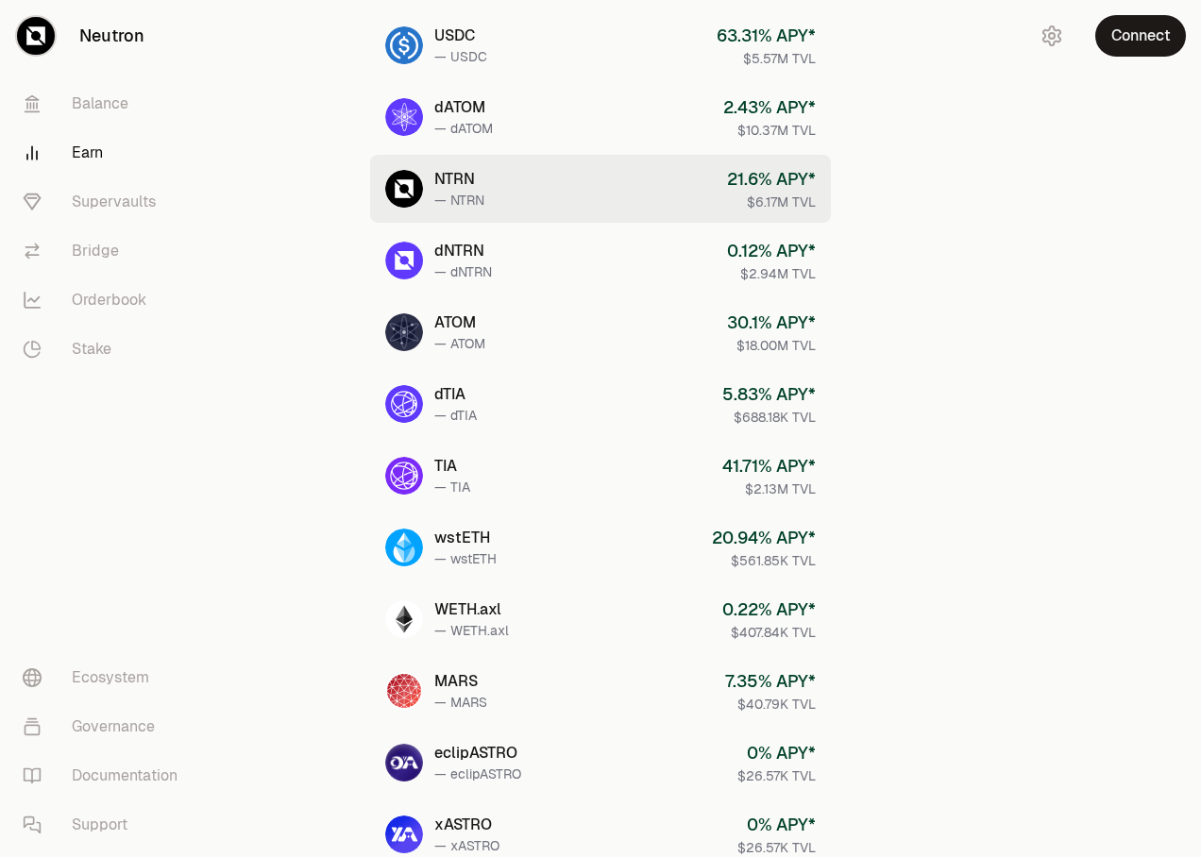 The width and height of the screenshot is (1201, 857). I want to click on a: Bridge, so click(106, 251).